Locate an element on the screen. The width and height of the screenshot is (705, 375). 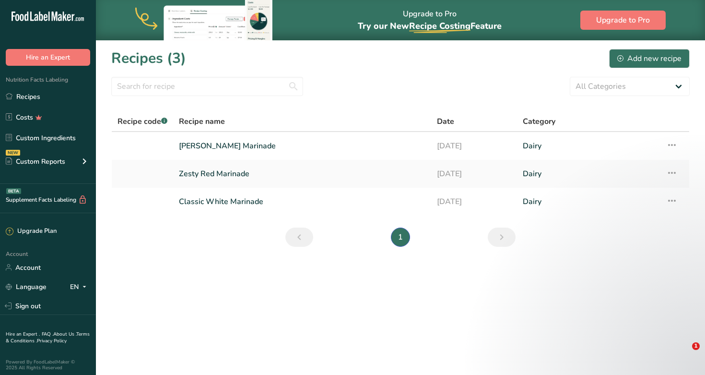
span: Date is located at coordinates (446, 121).